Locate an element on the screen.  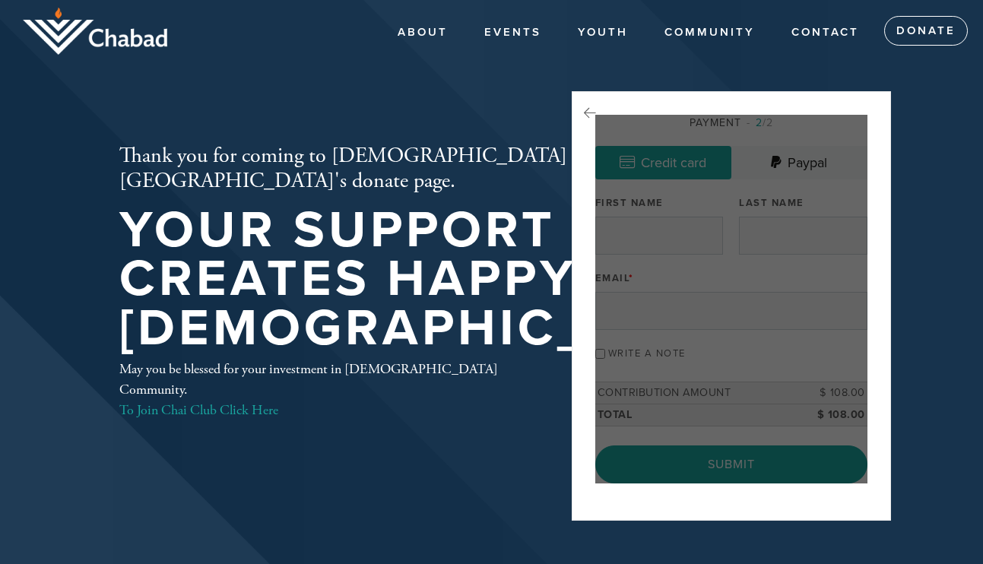
a: Events is located at coordinates (512, 33).